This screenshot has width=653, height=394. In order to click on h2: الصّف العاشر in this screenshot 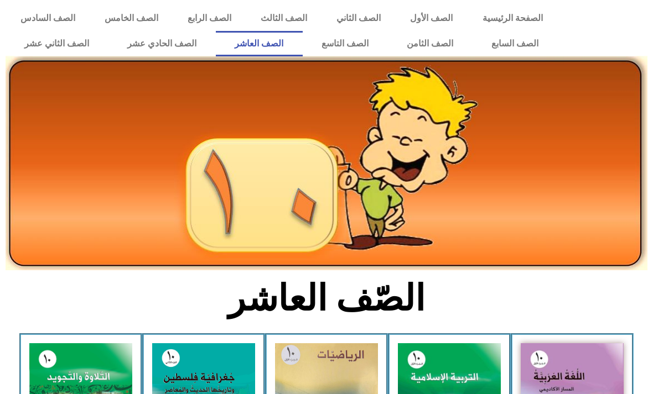, I will do `click(326, 299)`.